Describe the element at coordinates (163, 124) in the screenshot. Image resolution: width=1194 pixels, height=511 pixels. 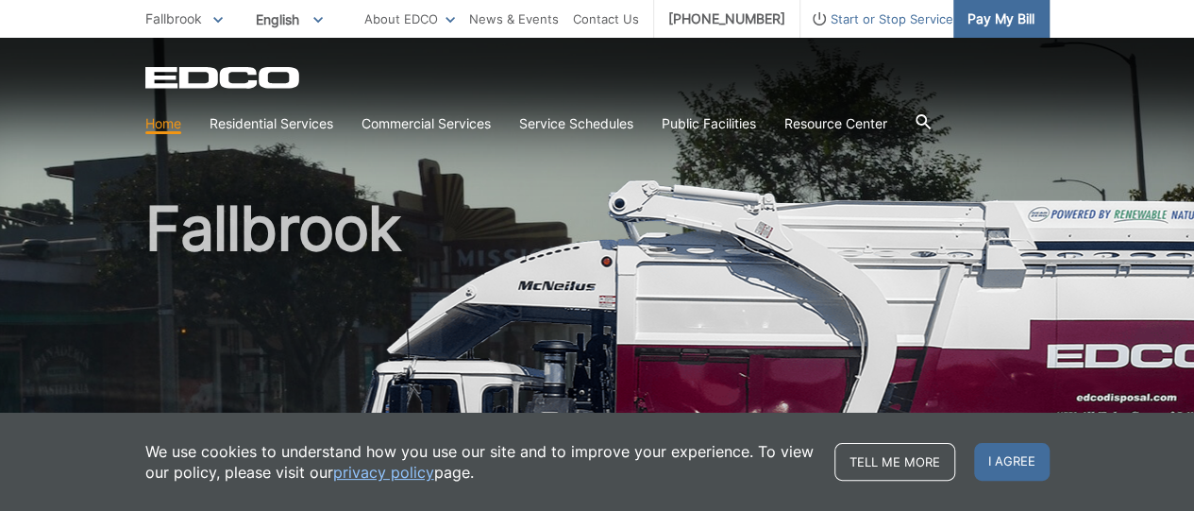
I see `a: Home` at that location.